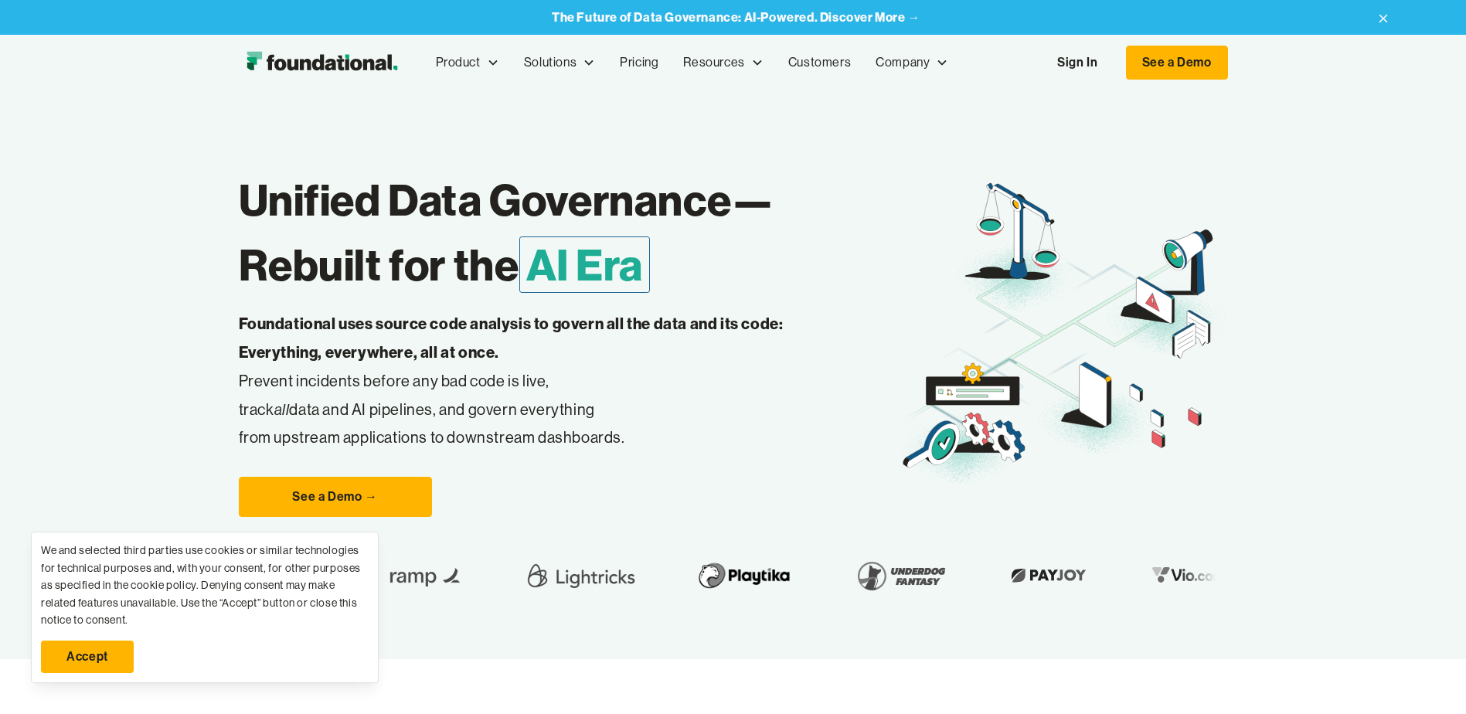 The height and width of the screenshot is (714, 1466). What do you see at coordinates (511, 338) in the screenshot?
I see `strong: Foundational uses source code analysis to govern all the data and its code: Everything, everywher...` at bounding box center [511, 338].